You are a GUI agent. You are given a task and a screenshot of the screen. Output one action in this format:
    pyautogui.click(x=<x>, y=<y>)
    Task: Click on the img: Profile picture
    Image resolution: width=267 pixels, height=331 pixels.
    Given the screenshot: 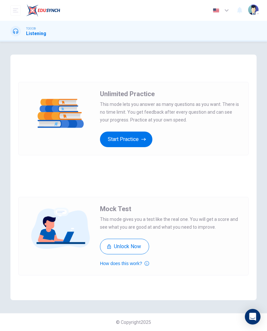 What is the action you would take?
    pyautogui.click(x=253, y=10)
    